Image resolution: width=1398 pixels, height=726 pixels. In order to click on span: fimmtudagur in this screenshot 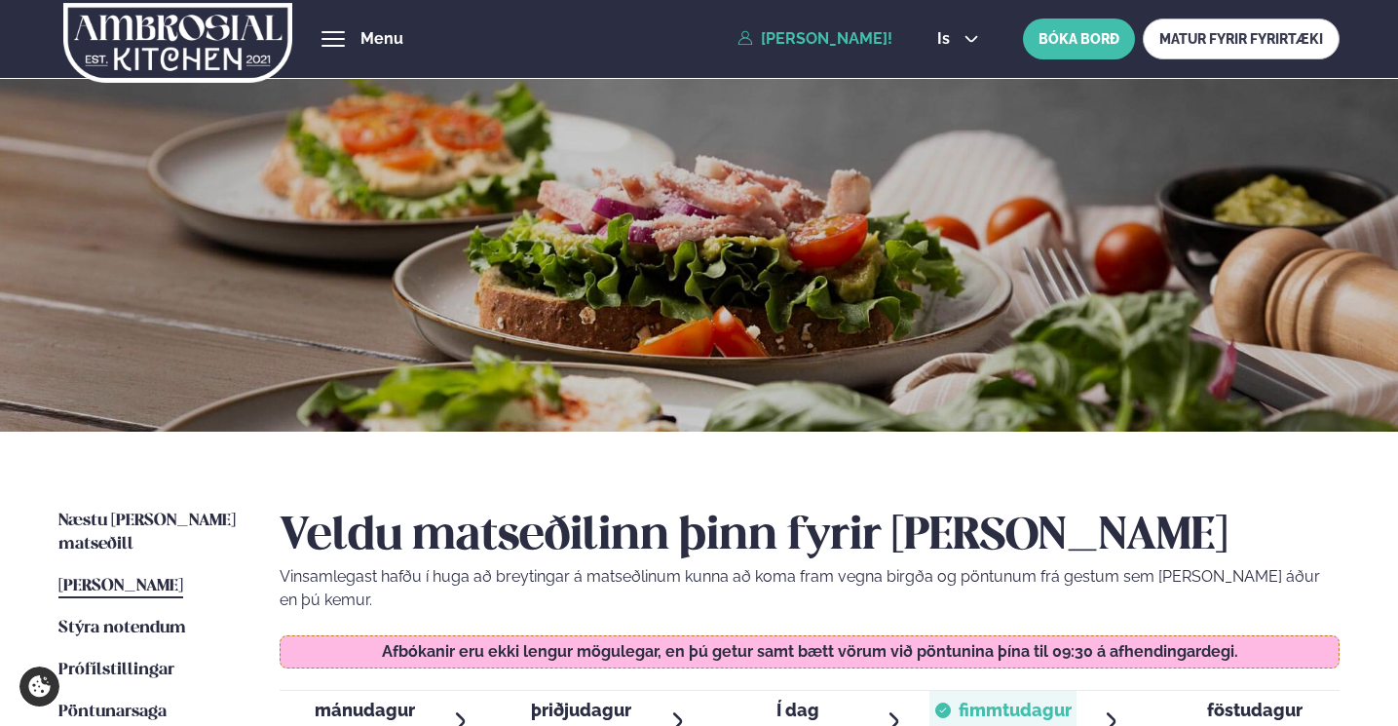, I will do `click(1015, 709)`.